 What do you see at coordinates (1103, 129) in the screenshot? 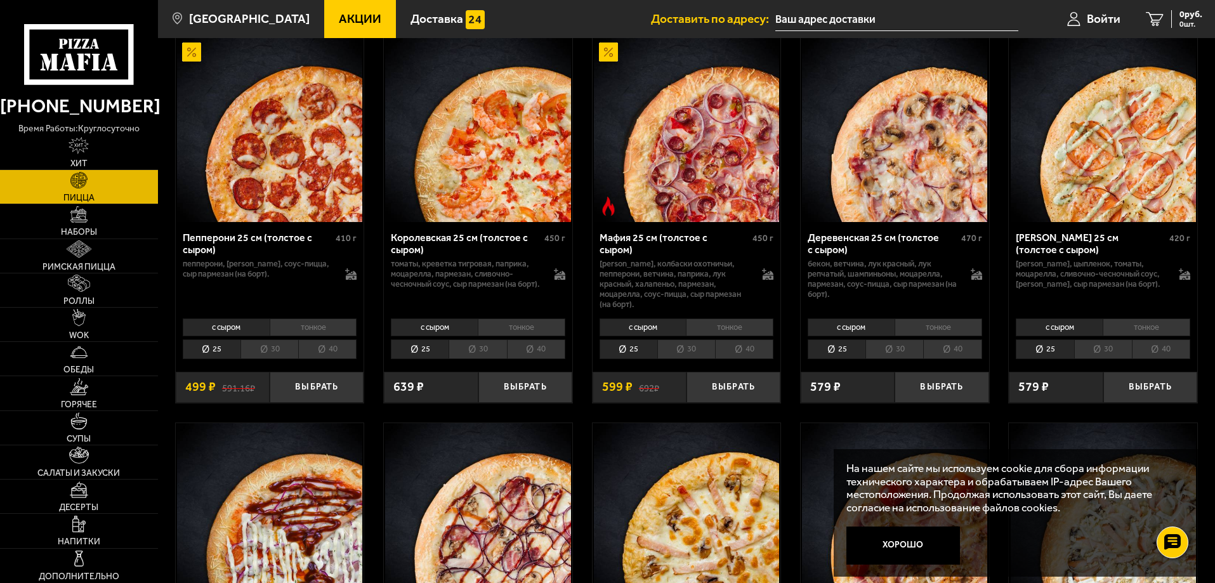
I see `img: Чикен Ранч 25 см (толстое с сыром)` at bounding box center [1103, 129].